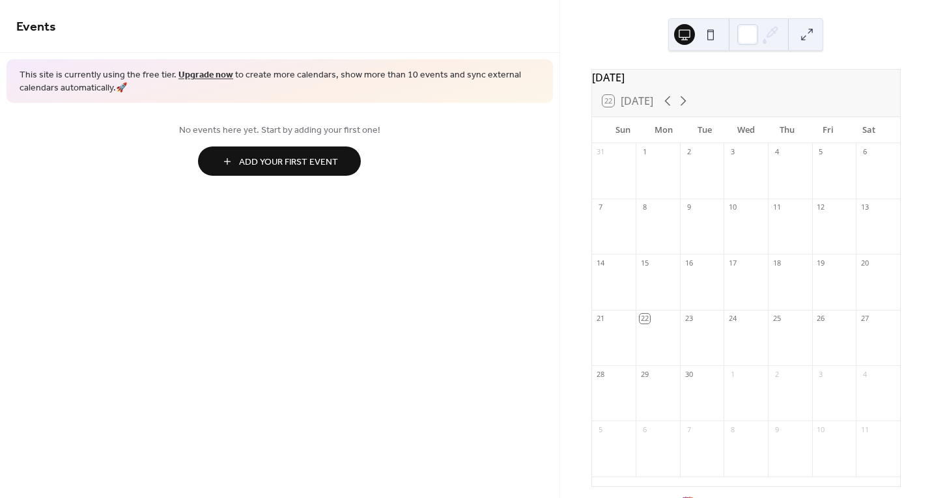 The image size is (932, 498). I want to click on div: 14, so click(600, 262).